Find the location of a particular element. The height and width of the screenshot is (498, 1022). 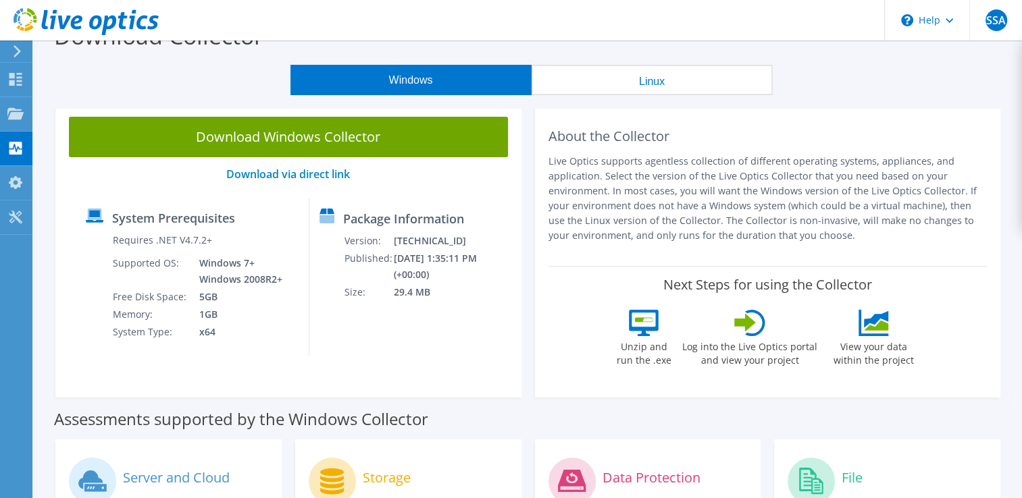

label: Data Protection is located at coordinates (651, 478).